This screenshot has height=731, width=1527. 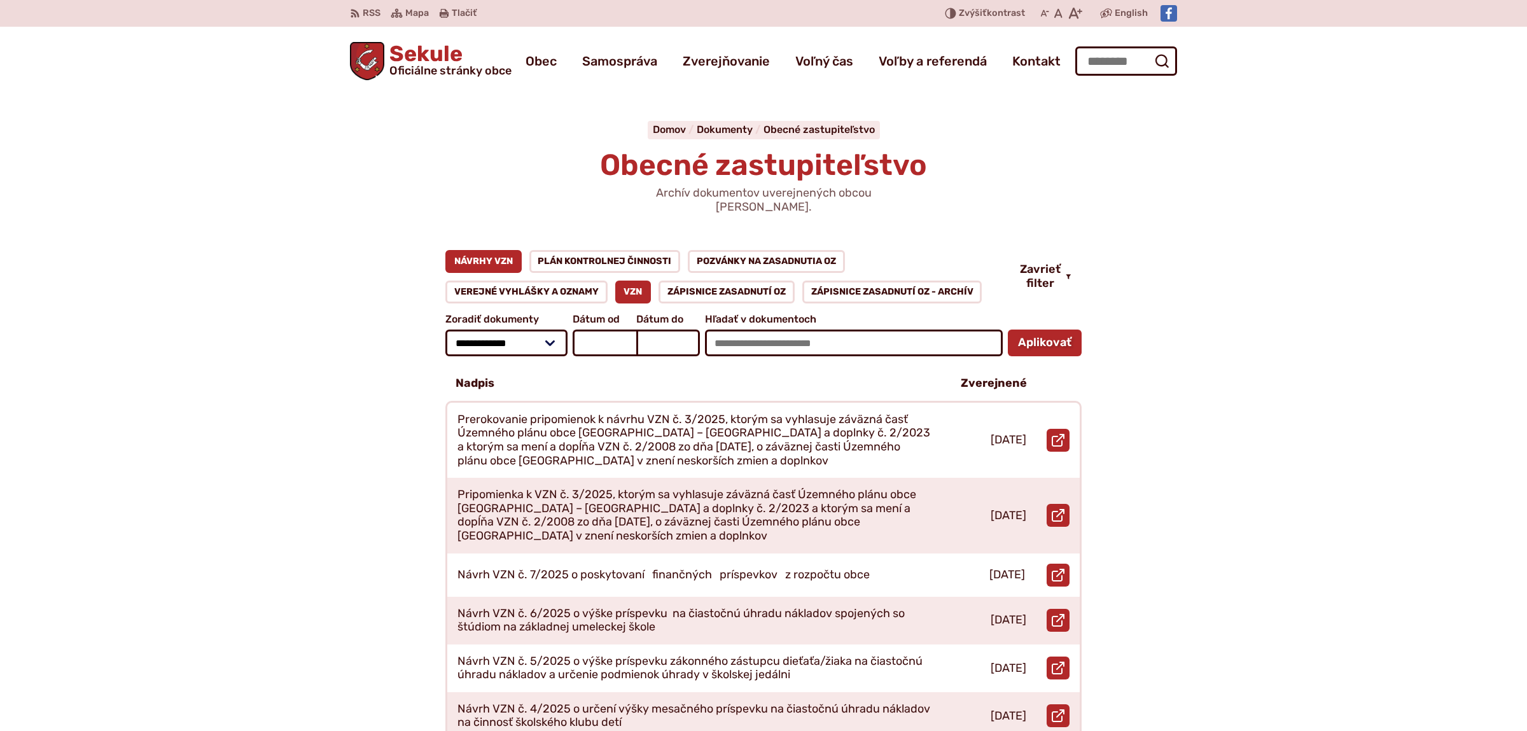 I want to click on span: Tlačiť, so click(x=464, y=13).